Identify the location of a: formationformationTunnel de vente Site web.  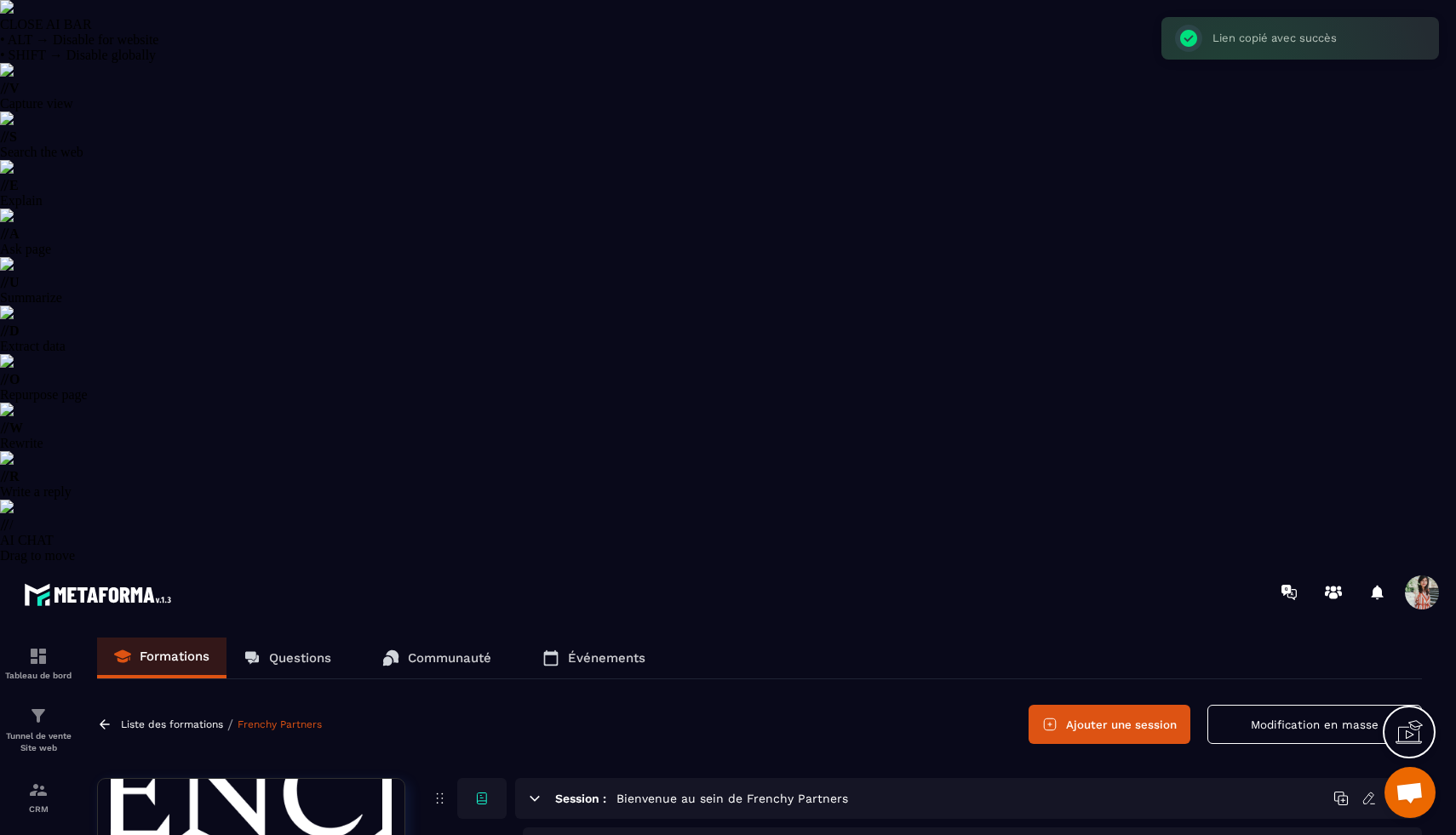
(39, 730).